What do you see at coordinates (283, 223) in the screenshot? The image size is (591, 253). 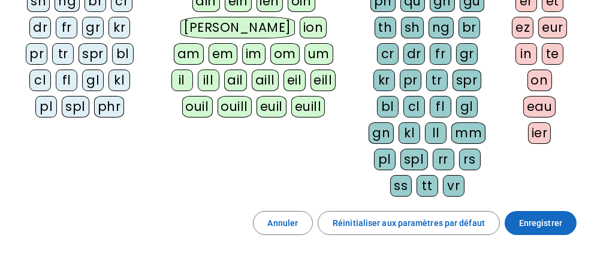 I see `span: Annuler` at bounding box center [283, 223].